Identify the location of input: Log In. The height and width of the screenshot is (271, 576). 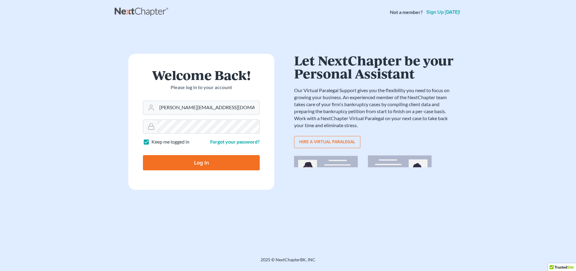
(201, 163).